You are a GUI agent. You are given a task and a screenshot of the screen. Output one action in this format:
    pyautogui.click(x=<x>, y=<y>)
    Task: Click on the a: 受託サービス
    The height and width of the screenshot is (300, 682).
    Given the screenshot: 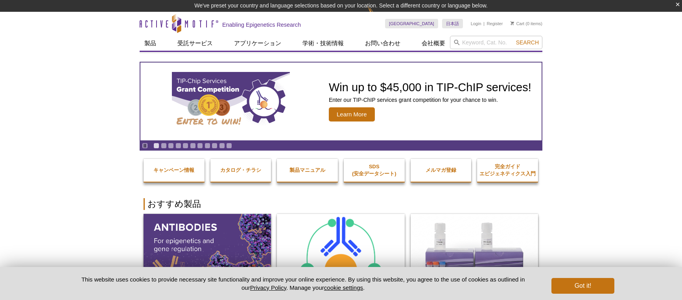 What is the action you would take?
    pyautogui.click(x=195, y=43)
    